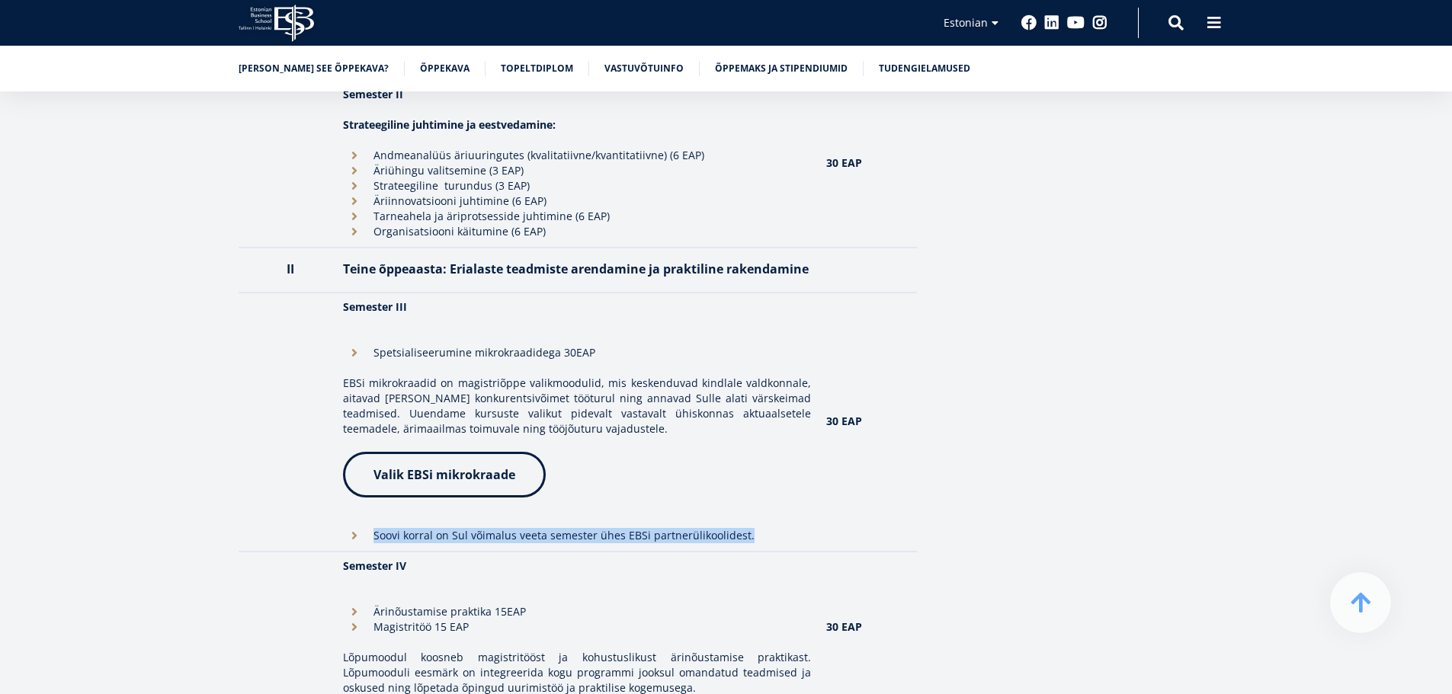 The height and width of the screenshot is (694, 1452). Describe the element at coordinates (1075, 23) in the screenshot. I see `a: Youtube` at that location.